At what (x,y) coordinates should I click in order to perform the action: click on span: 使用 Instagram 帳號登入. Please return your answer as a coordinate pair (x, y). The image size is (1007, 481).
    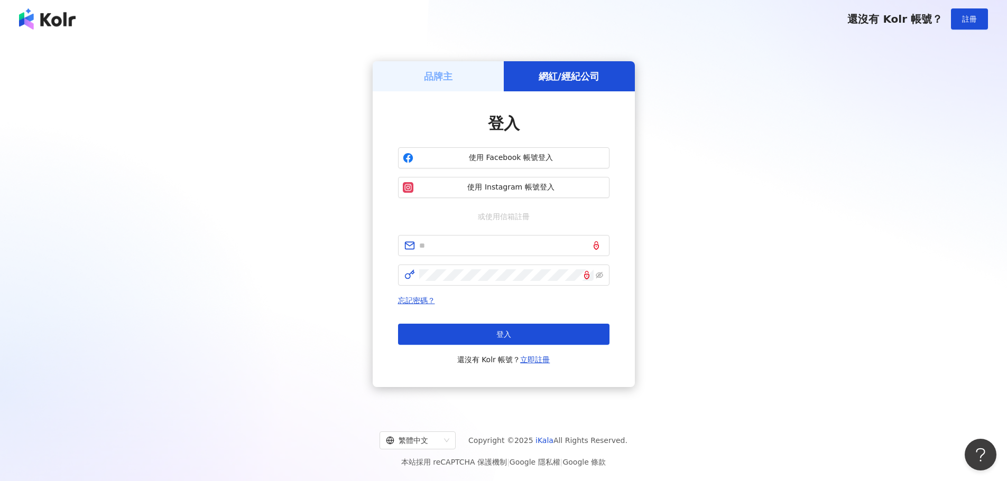
    Looking at the image, I should click on (511, 188).